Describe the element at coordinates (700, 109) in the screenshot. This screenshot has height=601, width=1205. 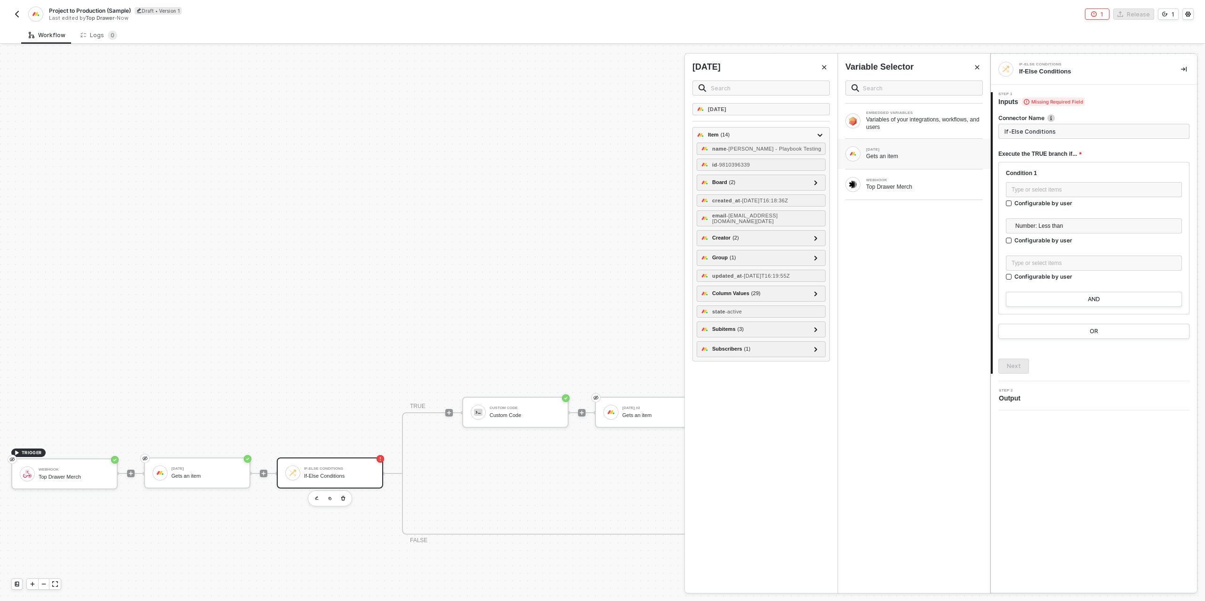
I see `img: Monday` at that location.